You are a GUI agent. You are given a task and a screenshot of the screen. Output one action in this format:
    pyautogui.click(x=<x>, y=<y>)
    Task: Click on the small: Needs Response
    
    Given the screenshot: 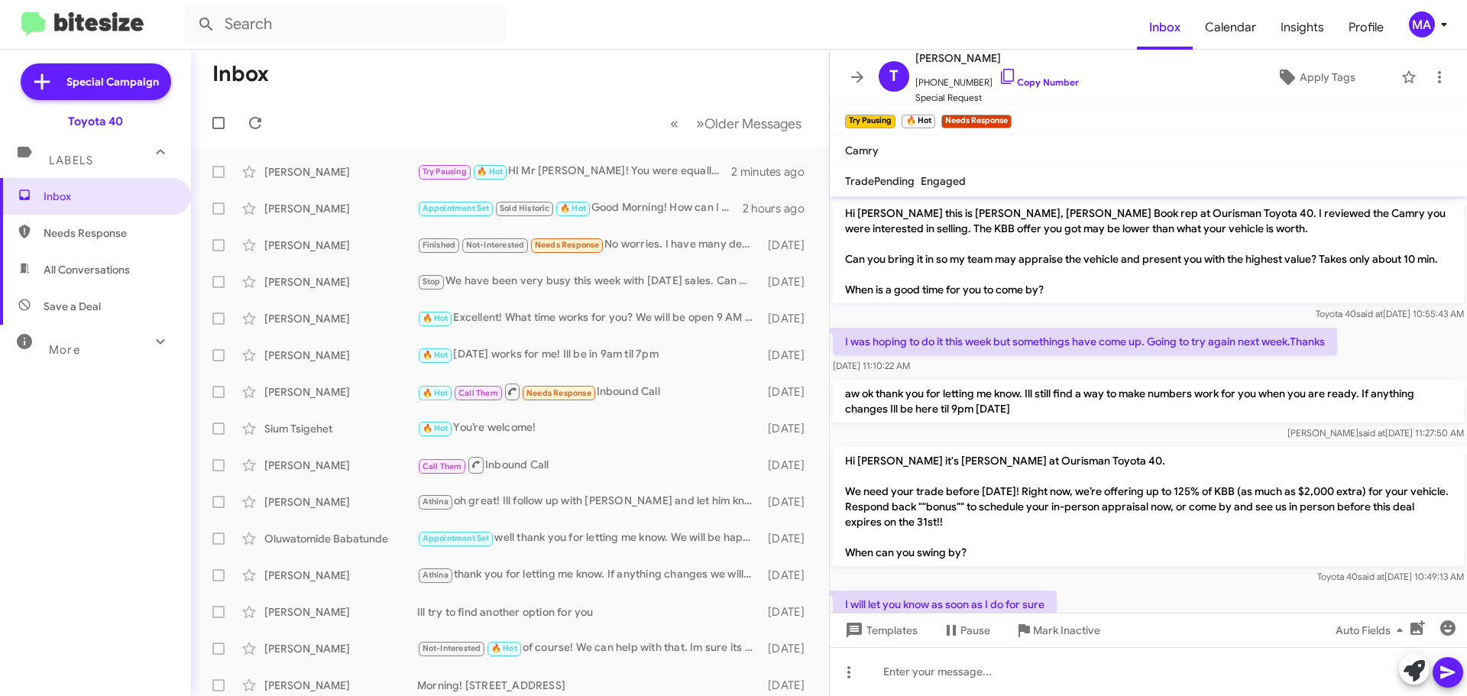 What is the action you would take?
    pyautogui.click(x=976, y=121)
    